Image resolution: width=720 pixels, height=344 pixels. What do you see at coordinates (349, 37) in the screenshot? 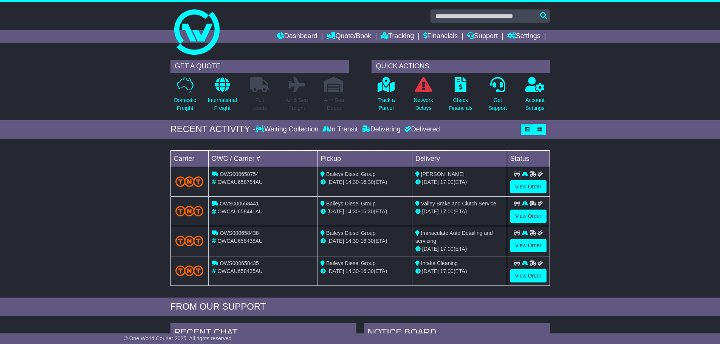
I see `a: Quote/Book` at bounding box center [349, 37].